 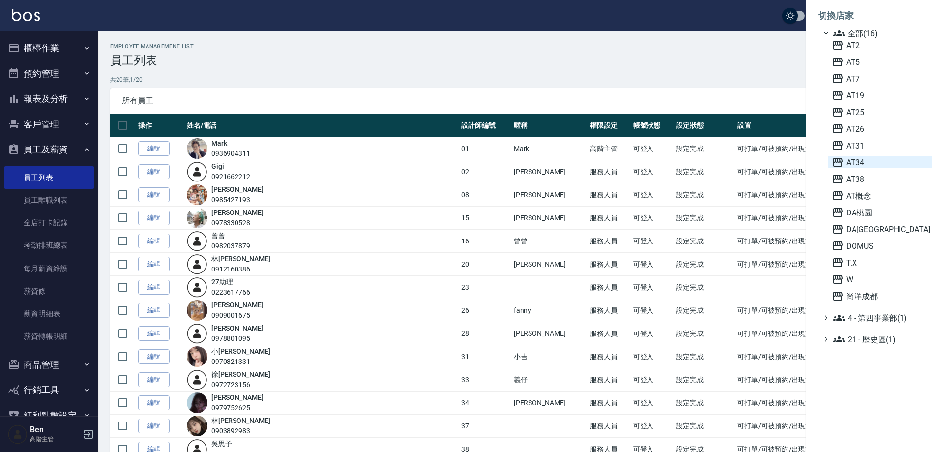 What do you see at coordinates (880, 129) in the screenshot?
I see `span: AT26` at bounding box center [880, 129].